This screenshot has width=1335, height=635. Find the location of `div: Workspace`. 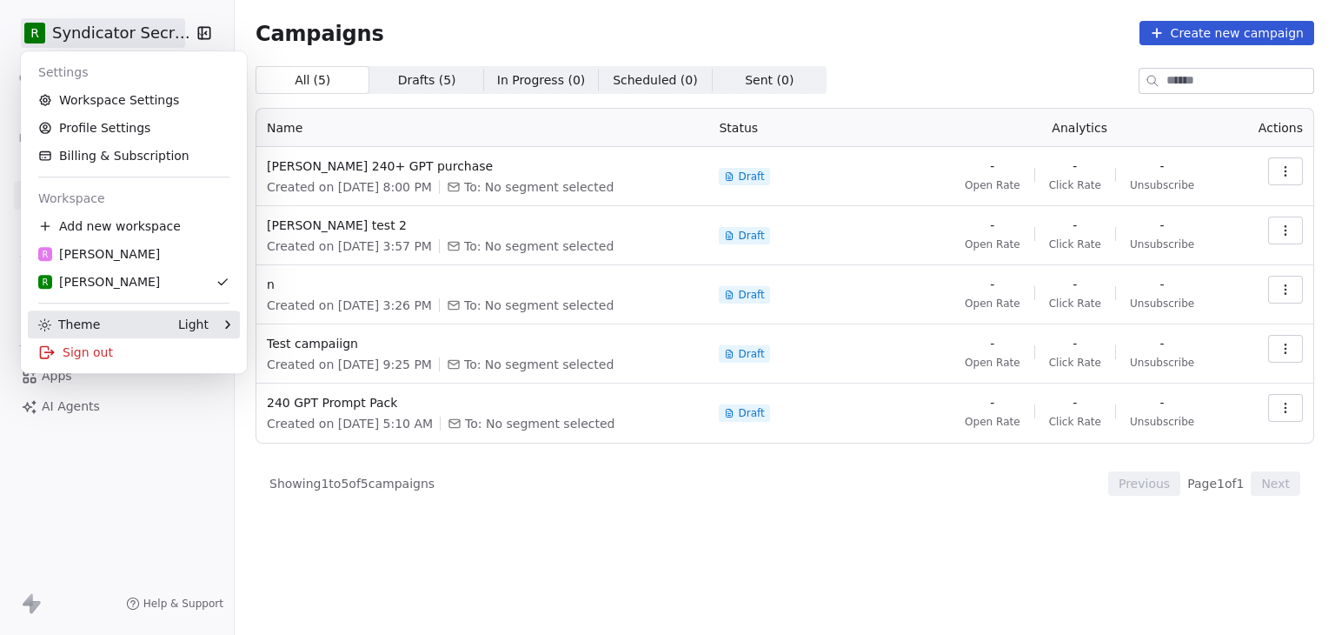

div: Workspace is located at coordinates (134, 198).